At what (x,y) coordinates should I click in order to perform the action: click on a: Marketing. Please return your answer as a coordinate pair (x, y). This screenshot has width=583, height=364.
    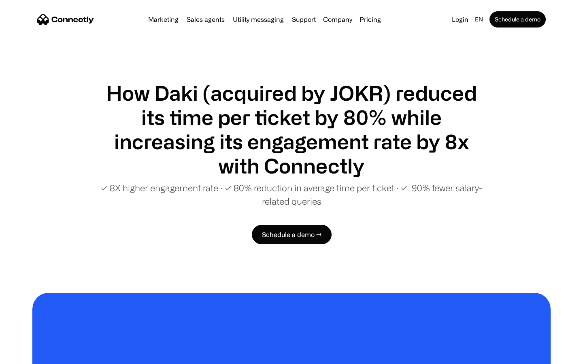
    Looking at the image, I should click on (163, 19).